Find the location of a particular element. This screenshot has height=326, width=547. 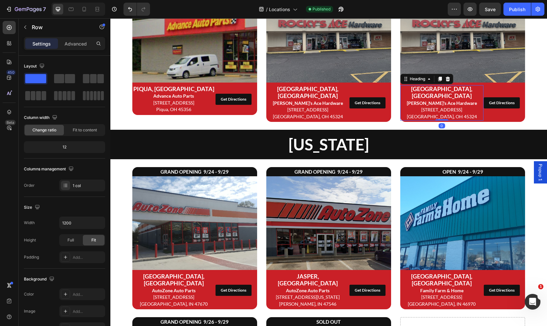

div: Heading is located at coordinates (307, 61).